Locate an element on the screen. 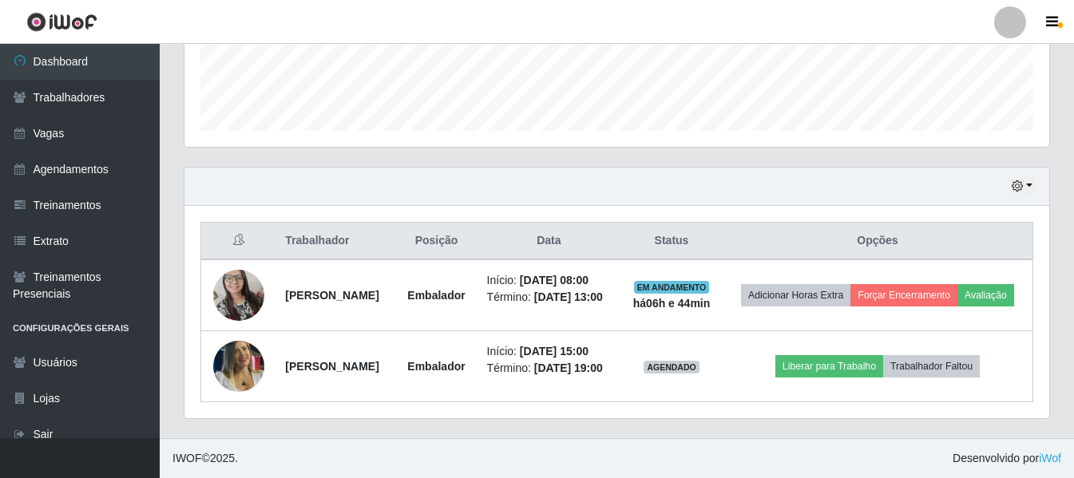  button: Adicionar Horas Extra is located at coordinates (795, 295).